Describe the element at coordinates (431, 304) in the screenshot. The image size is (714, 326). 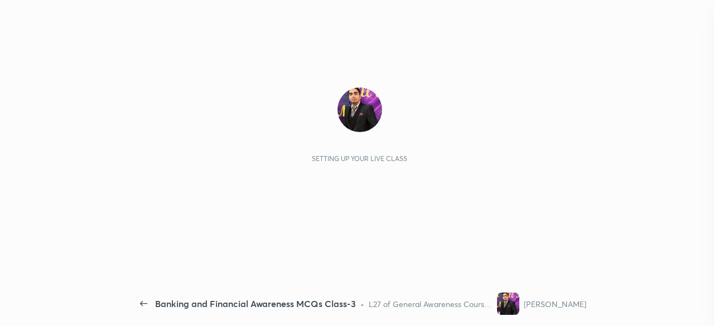
I see `div: L27 of General Awareness Course for Mains Exams and Pathfinder` at that location.